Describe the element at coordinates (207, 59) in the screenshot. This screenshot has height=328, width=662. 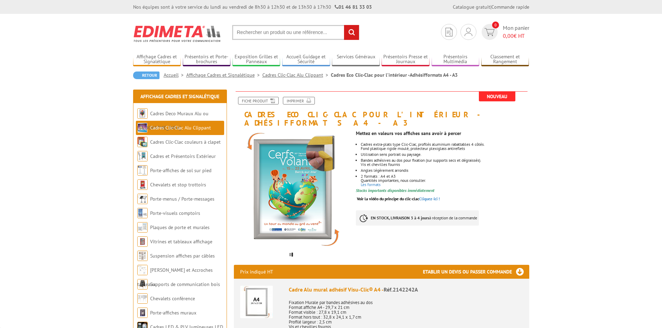
I see `a: Présentoirs et Porte-brochures` at that location.